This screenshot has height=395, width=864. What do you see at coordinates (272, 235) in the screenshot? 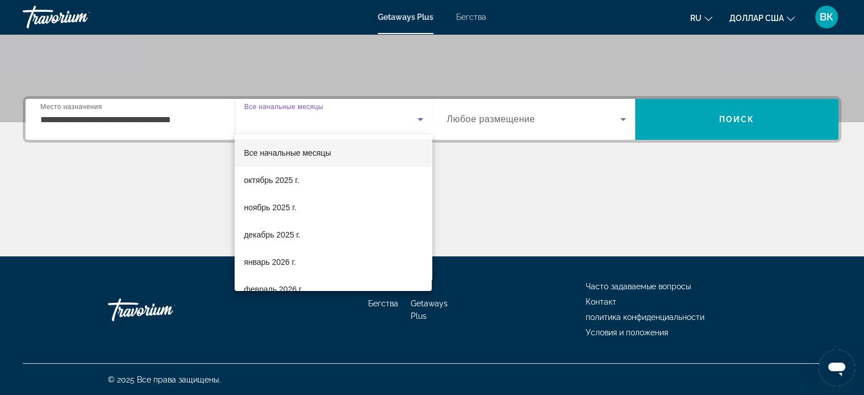
I see `font: декабрь 2025 г.` at bounding box center [272, 235].